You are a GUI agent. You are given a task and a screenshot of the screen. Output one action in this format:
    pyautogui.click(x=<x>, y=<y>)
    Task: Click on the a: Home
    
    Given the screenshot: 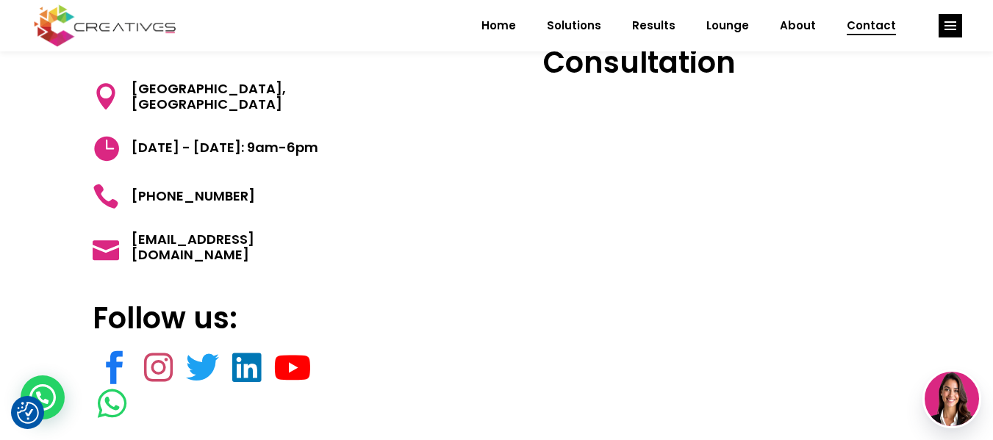 What is the action you would take?
    pyautogui.click(x=498, y=26)
    